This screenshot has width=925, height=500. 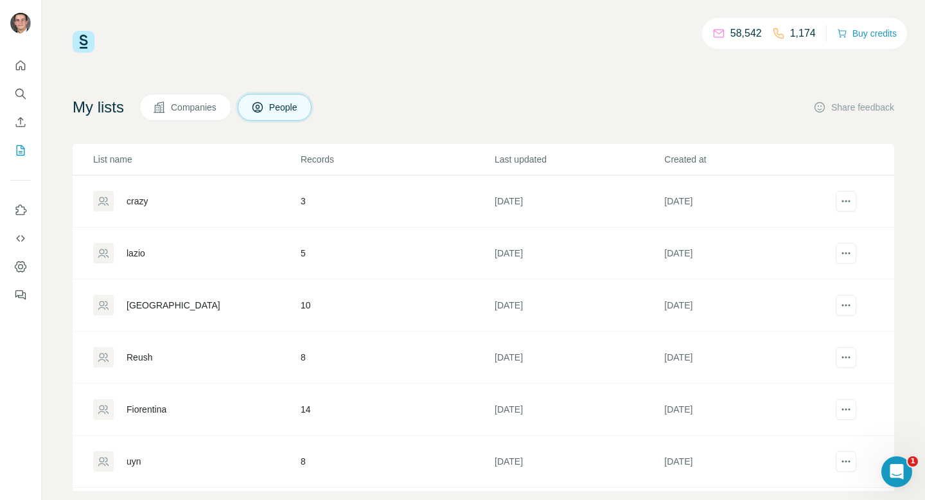 What do you see at coordinates (397, 409) in the screenshot?
I see `td: 14` at bounding box center [397, 409].